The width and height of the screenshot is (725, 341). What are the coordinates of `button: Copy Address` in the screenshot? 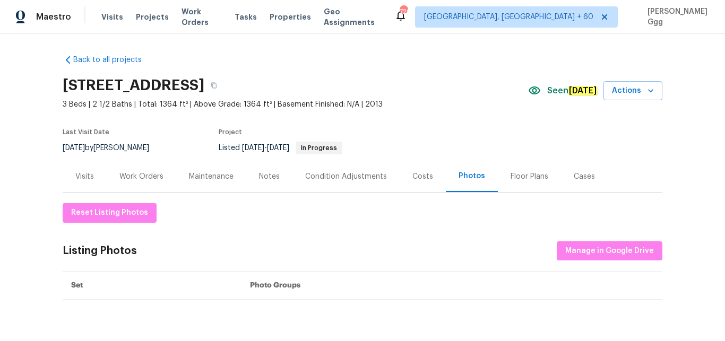 It's located at (214, 86).